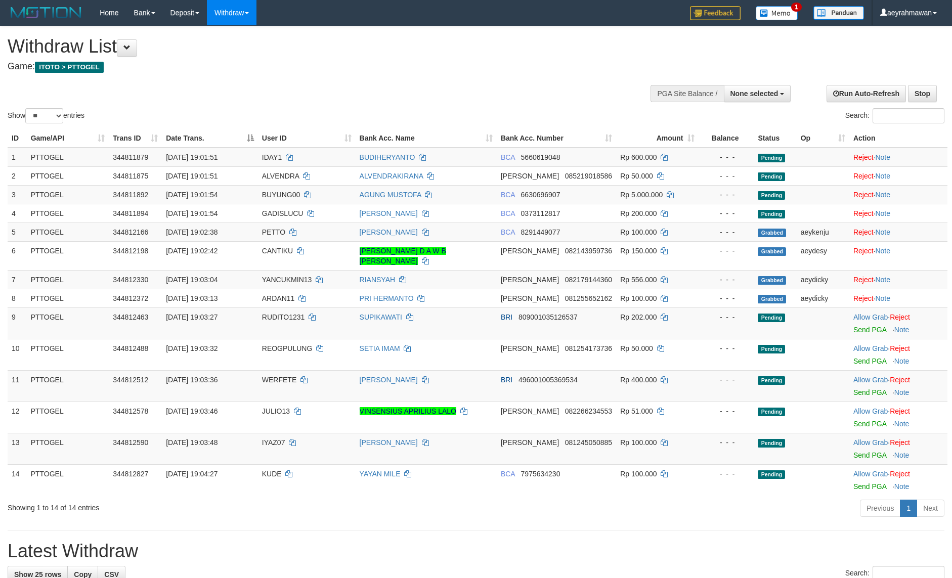  I want to click on a: Note, so click(902, 487).